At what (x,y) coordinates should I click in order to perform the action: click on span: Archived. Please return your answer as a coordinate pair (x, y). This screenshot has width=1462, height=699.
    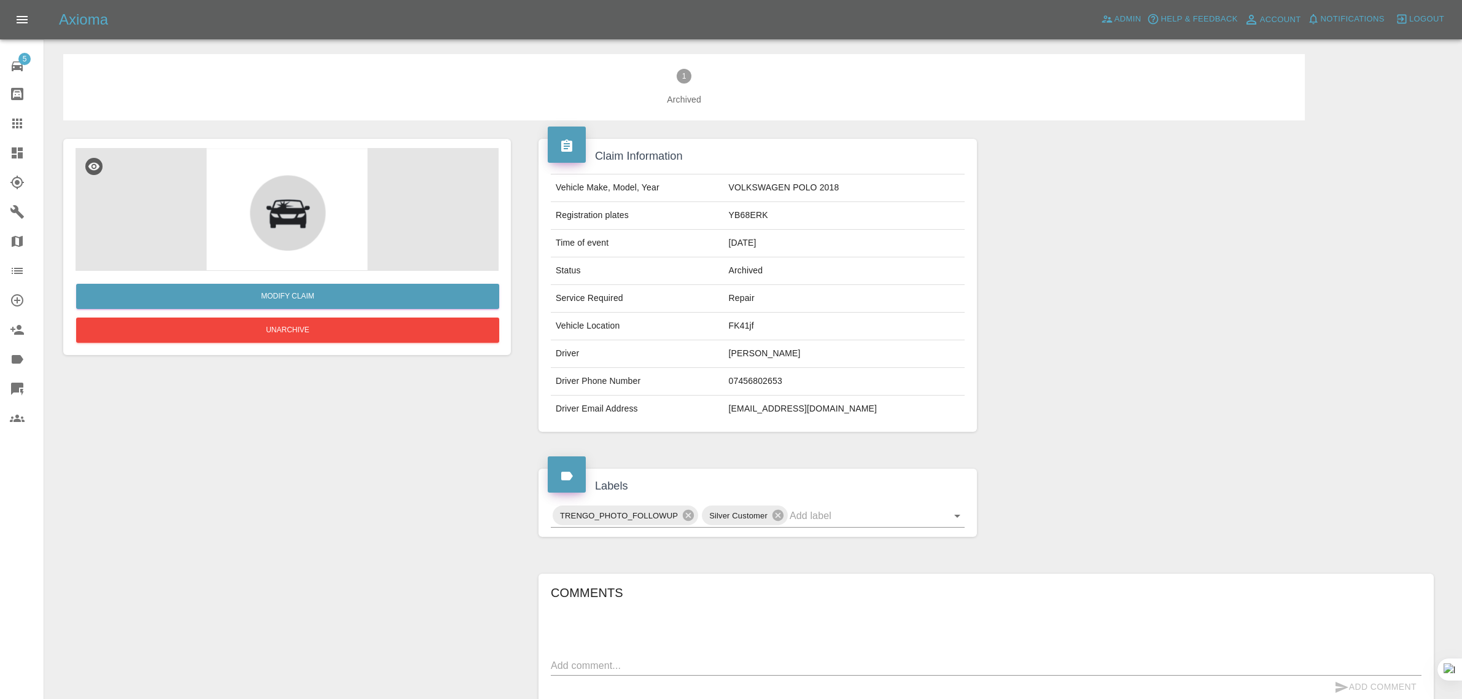
    Looking at the image, I should click on (684, 99).